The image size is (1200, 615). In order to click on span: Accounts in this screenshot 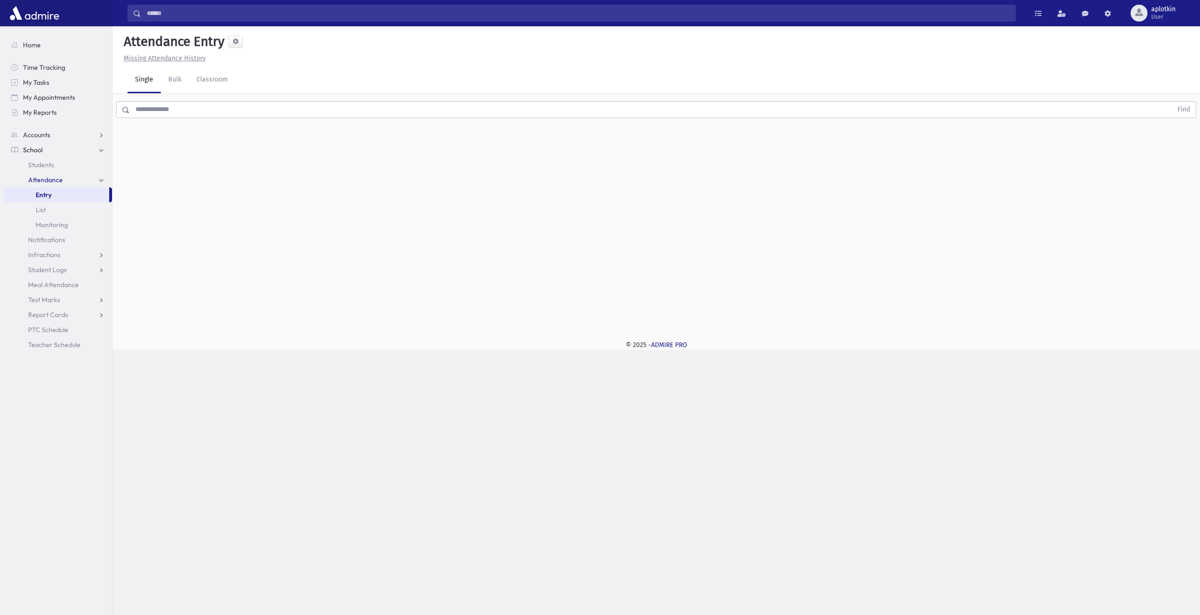, I will do `click(37, 135)`.